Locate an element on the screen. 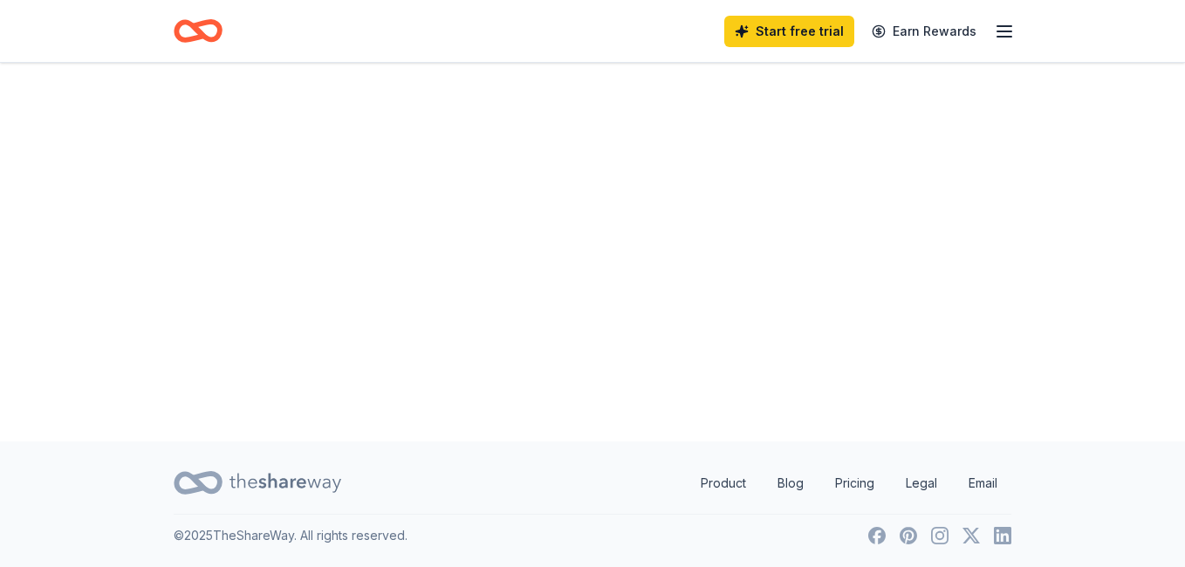  a: Pricing is located at coordinates (854, 483).